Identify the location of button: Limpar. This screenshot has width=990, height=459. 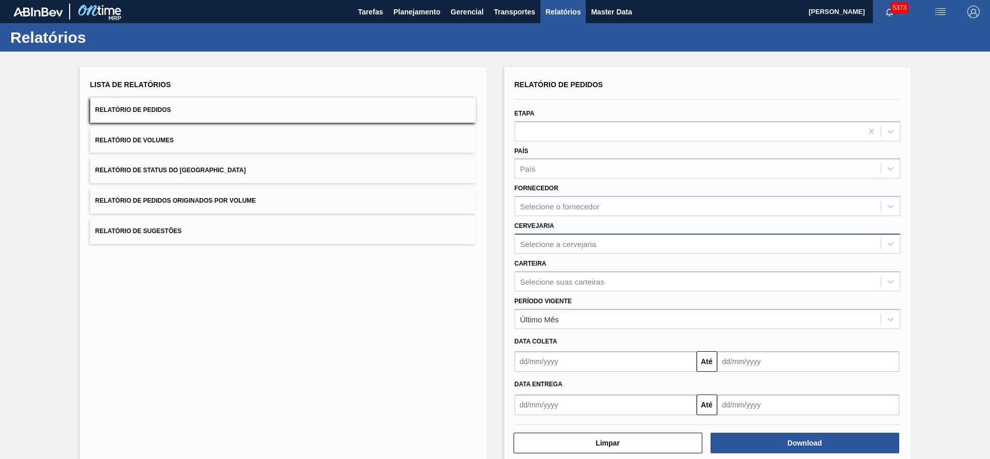
(608, 443).